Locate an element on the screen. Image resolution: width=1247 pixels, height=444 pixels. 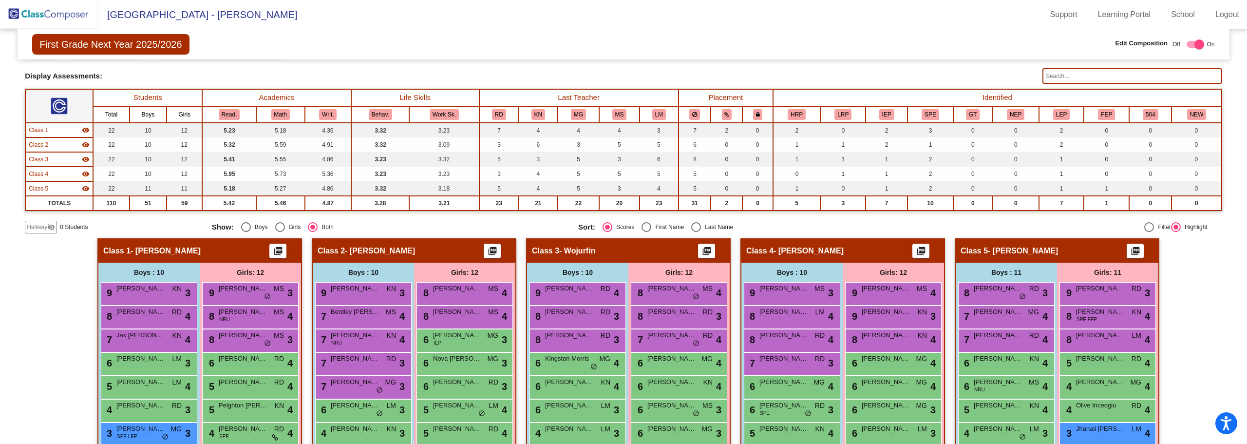
a: Logout is located at coordinates (1227, 15).